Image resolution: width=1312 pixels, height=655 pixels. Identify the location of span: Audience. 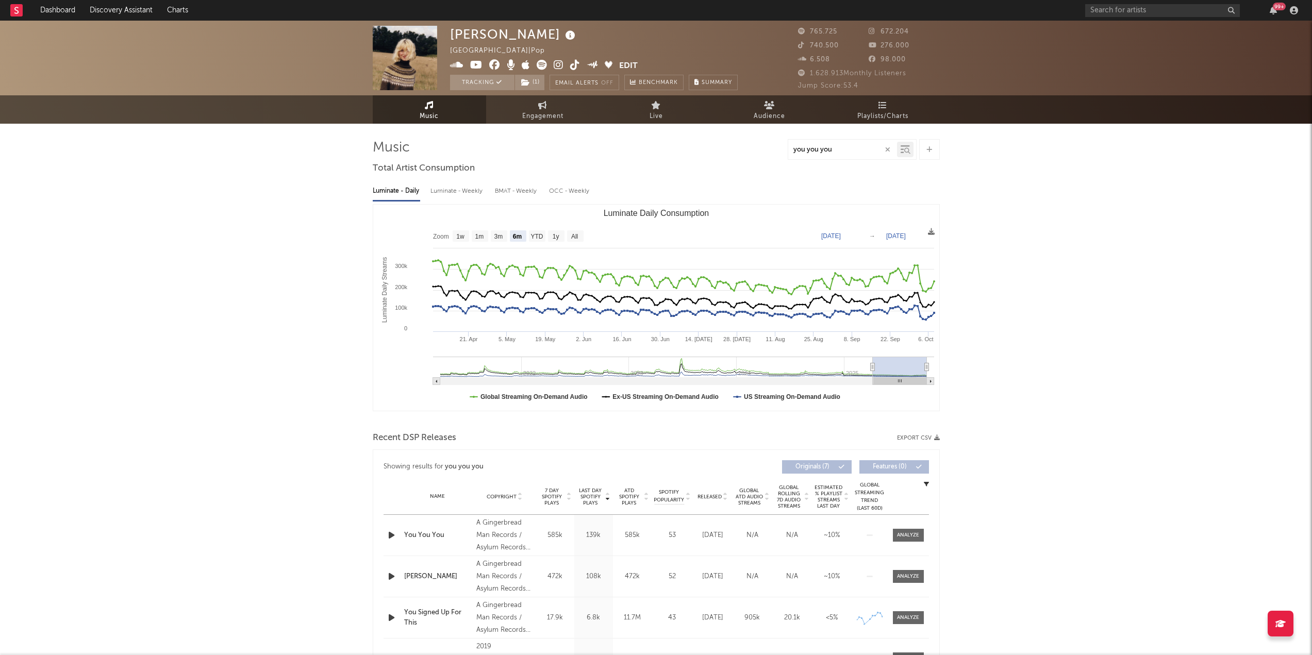
(769, 117).